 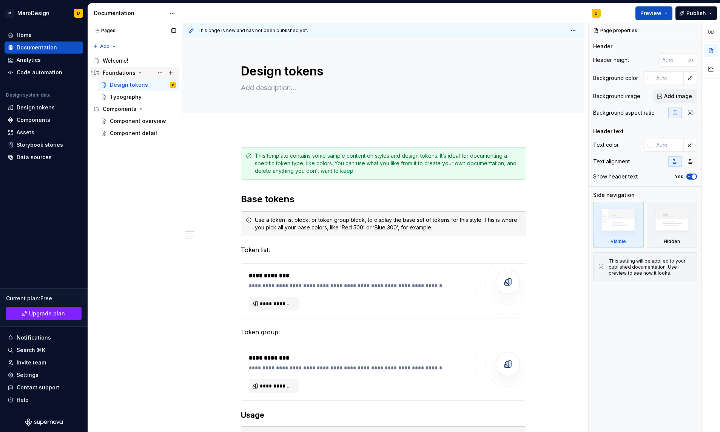 I want to click on div: Show header text, so click(x=615, y=177).